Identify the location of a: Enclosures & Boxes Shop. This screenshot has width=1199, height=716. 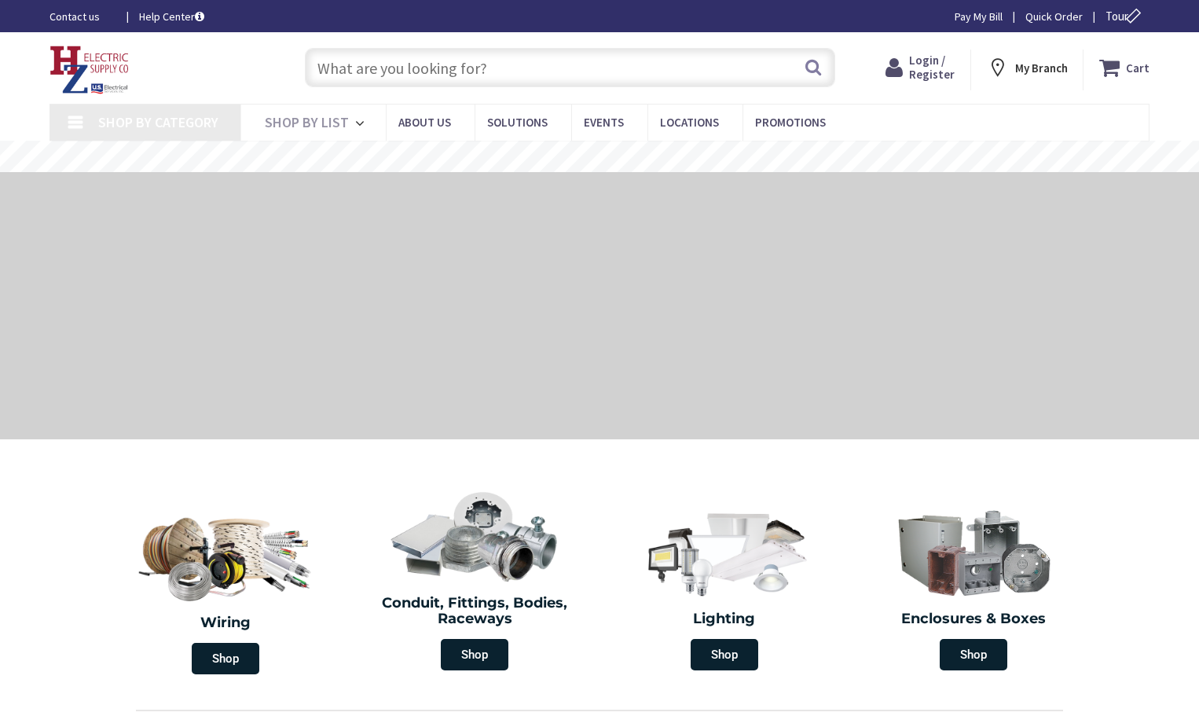
(974, 588).